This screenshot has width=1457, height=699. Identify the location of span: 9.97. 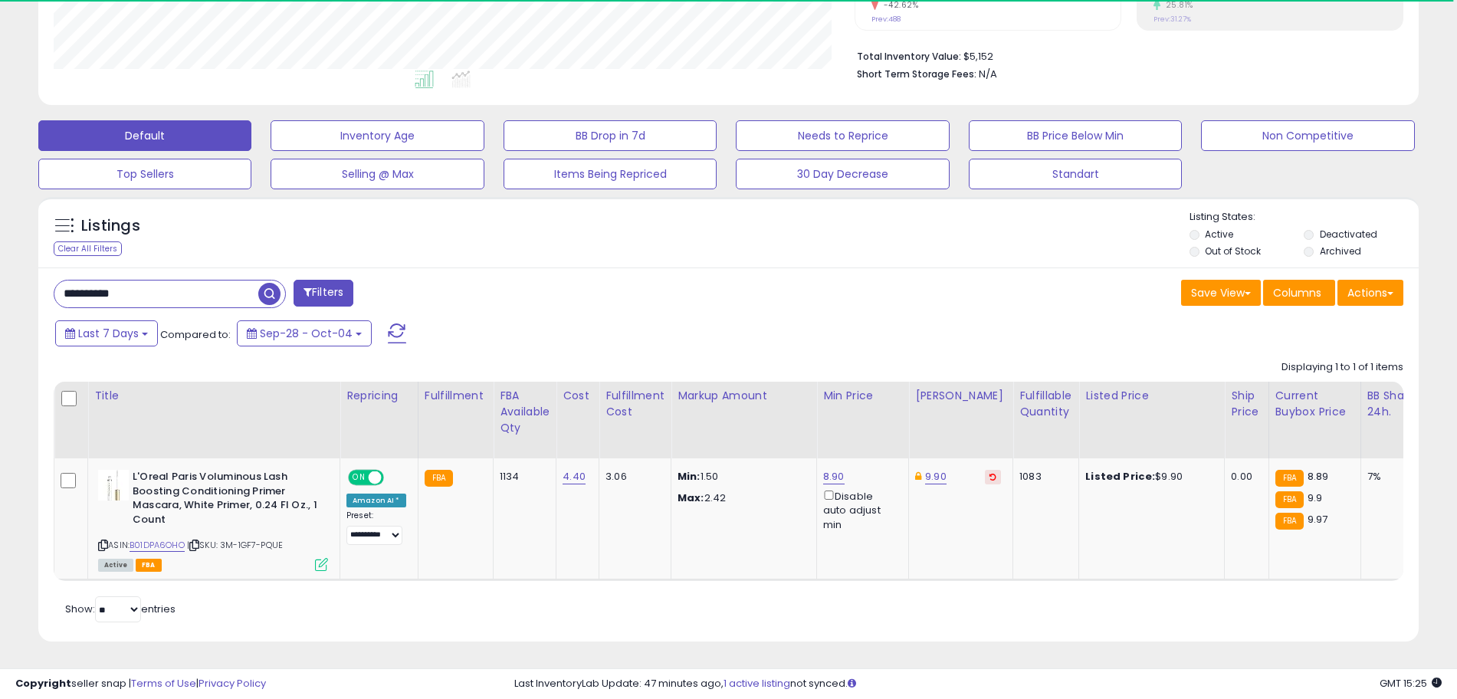
(1318, 519).